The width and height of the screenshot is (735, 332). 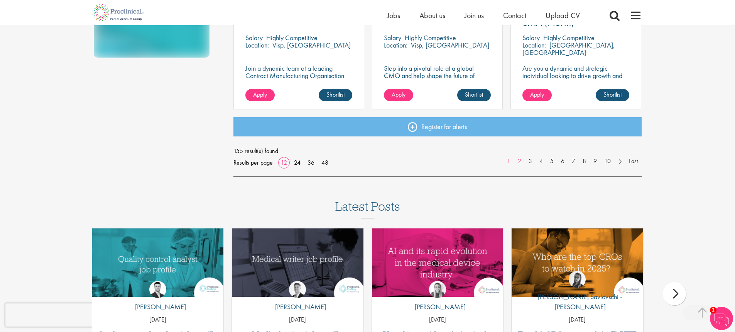 I want to click on img: Theodora Savlovschi - Wicks, so click(x=577, y=279).